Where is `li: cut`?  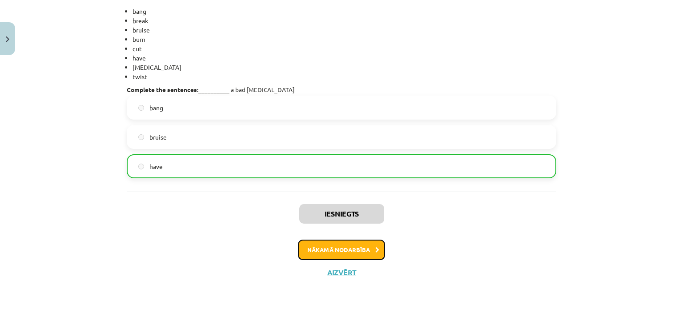 li: cut is located at coordinates (344, 48).